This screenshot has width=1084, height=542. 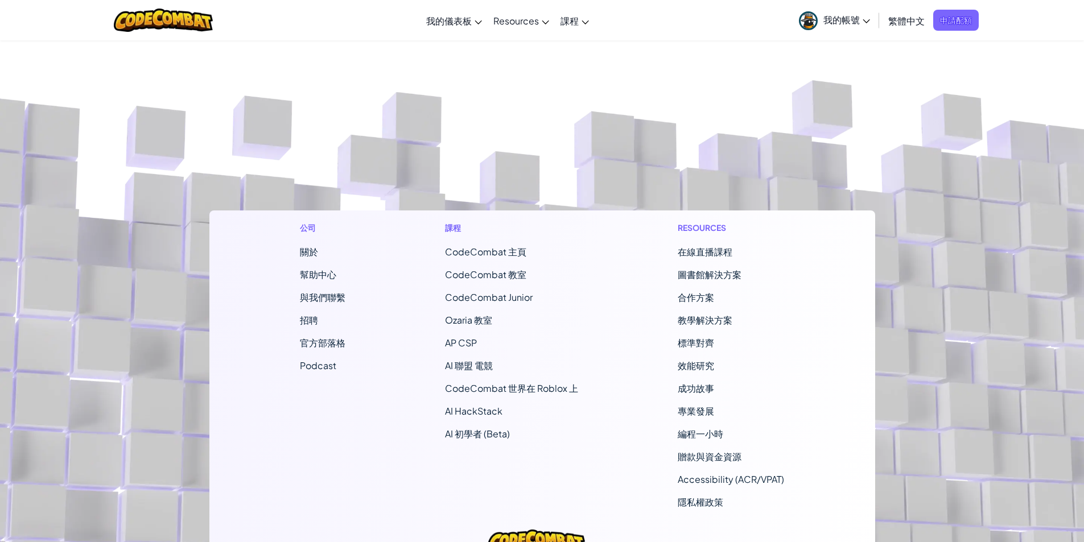 What do you see at coordinates (318, 365) in the screenshot?
I see `a: Podcast` at bounding box center [318, 365].